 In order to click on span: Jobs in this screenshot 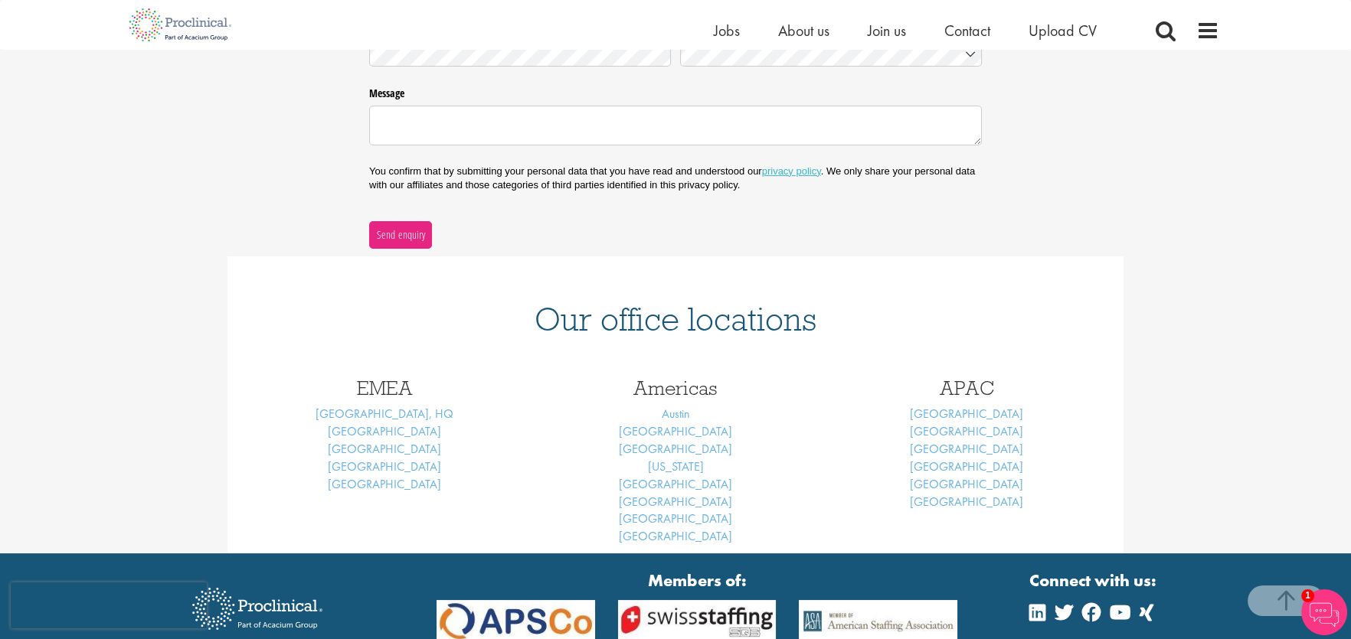, I will do `click(727, 31)`.